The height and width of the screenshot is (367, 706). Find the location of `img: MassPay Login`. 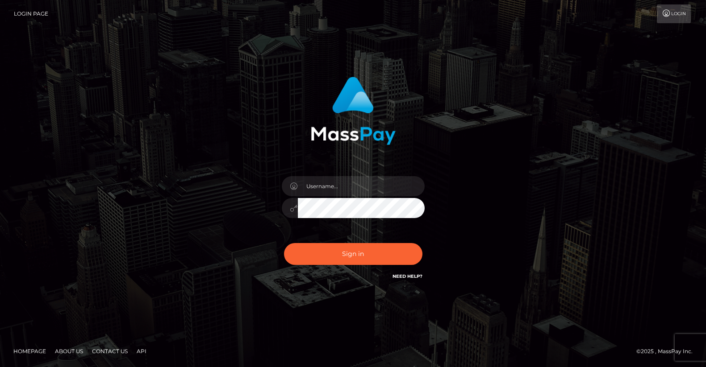

img: MassPay Login is located at coordinates (353, 111).